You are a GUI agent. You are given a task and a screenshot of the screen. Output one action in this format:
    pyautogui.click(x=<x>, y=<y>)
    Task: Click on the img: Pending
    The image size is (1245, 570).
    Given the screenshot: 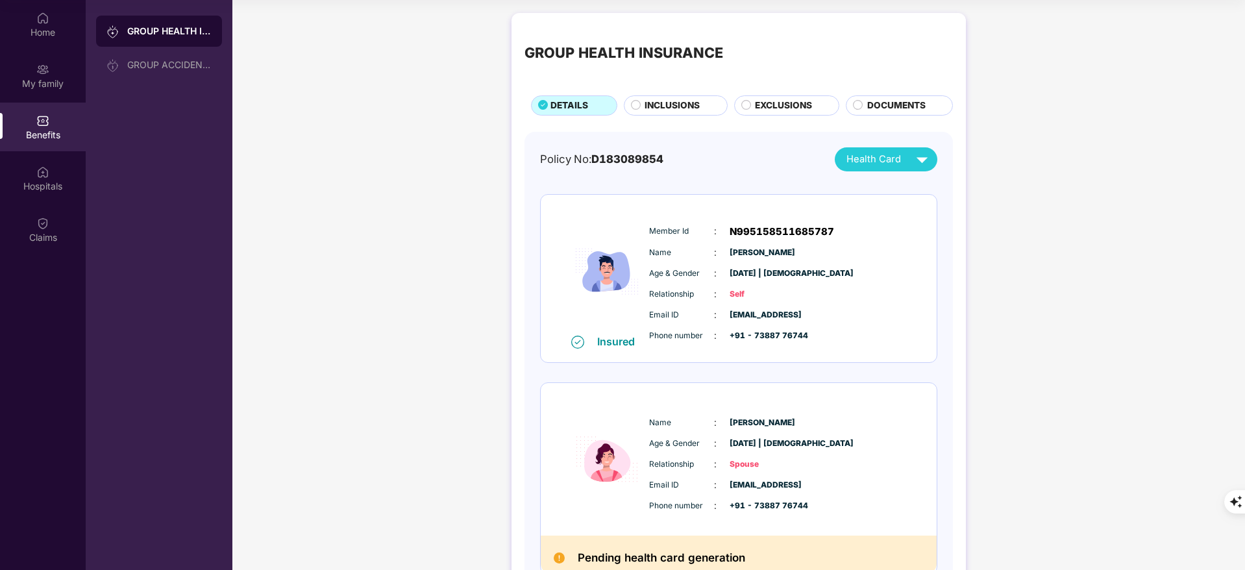 What is the action you would take?
    pyautogui.click(x=559, y=558)
    